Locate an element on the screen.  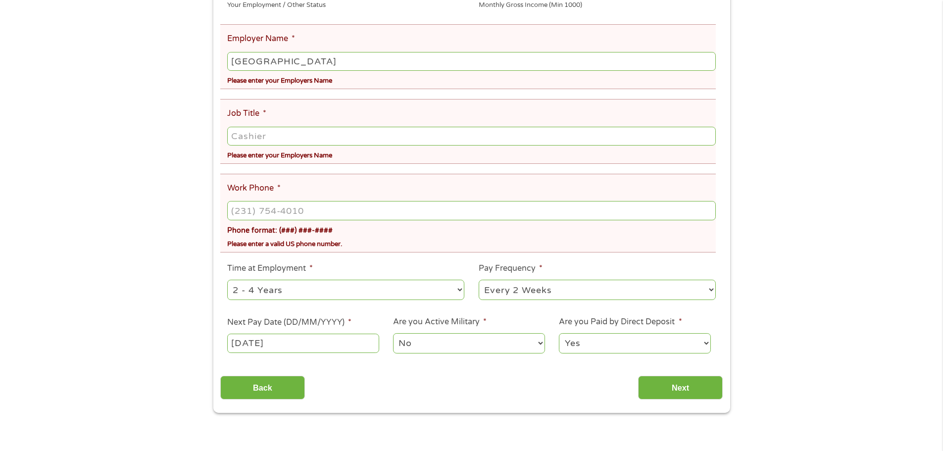
div: Please enter a valid US phone number. is located at coordinates (471, 242).